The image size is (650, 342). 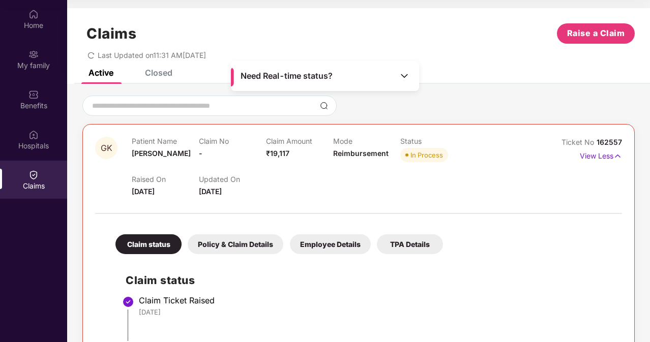 I want to click on div: Claim status, so click(x=149, y=244).